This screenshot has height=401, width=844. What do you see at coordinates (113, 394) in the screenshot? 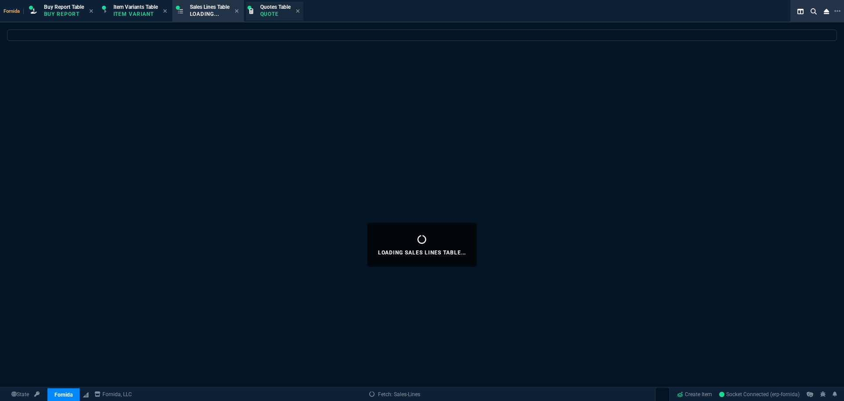
I see `a: msbcCompanyName` at bounding box center [113, 394].